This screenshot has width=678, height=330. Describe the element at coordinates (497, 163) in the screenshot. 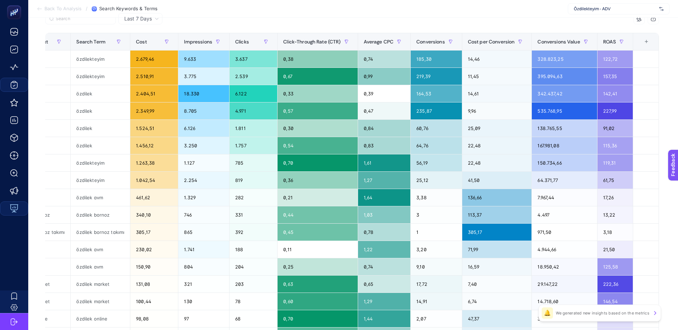

I see `div: 22,48` at that location.